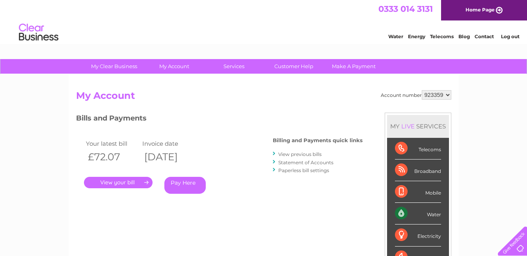  What do you see at coordinates (219, 120) in the screenshot?
I see `h3: Bills and Payments` at bounding box center [219, 120].